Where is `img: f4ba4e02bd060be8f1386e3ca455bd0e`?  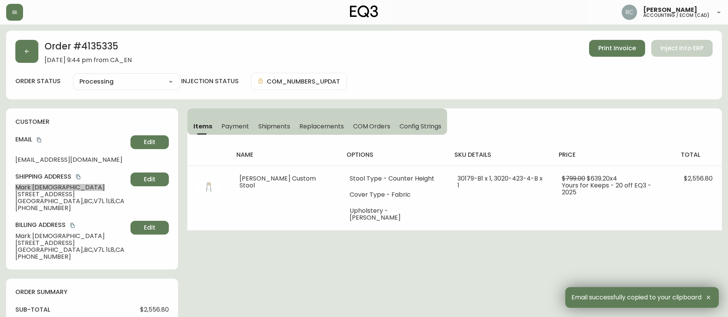
img: f4ba4e02bd060be8f1386e3ca455bd0e is located at coordinates (630, 12).